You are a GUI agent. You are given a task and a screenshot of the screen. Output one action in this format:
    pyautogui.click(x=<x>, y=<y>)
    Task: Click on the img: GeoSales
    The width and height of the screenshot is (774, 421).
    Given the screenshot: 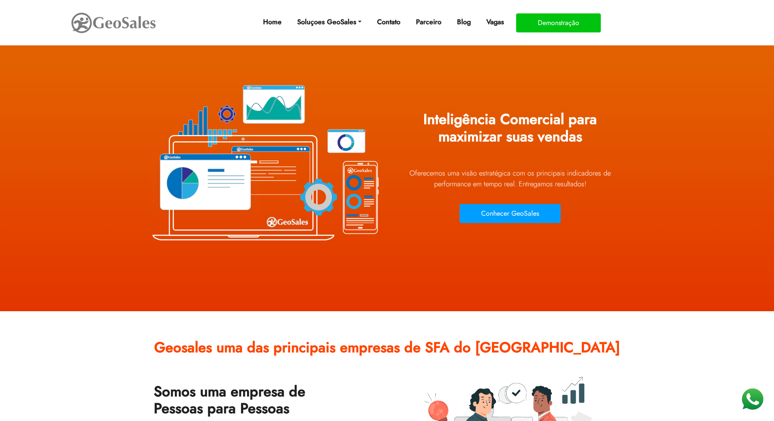 What is the action you would take?
    pyautogui.click(x=114, y=23)
    